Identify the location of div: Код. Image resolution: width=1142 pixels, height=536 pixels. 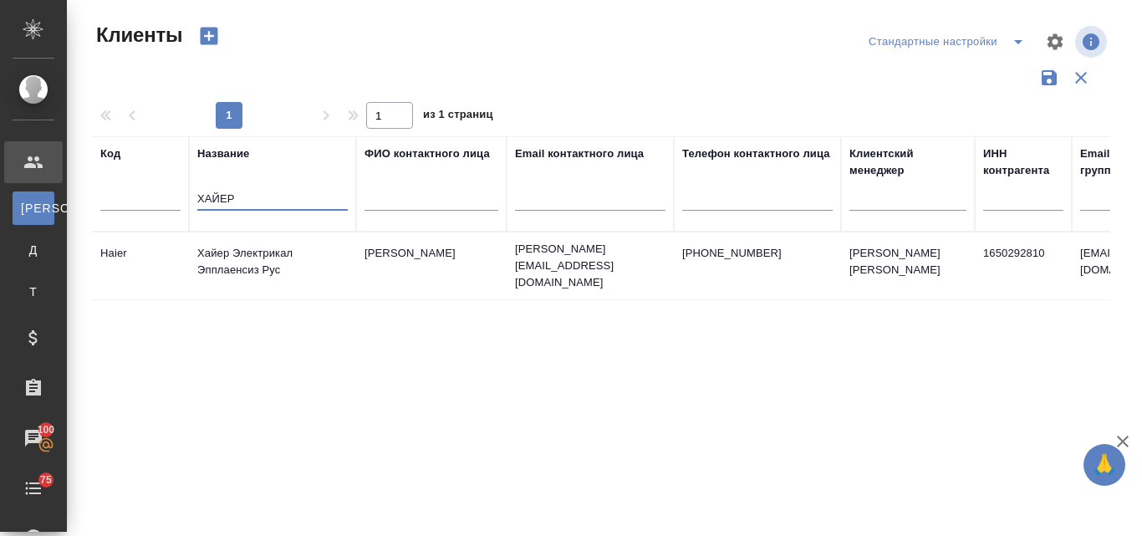
(110, 154).